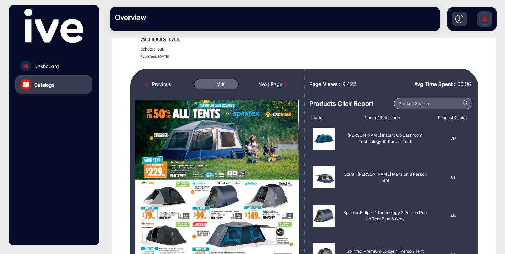 The image size is (505, 254). What do you see at coordinates (274, 84) in the screenshot?
I see `div: Next Page` at bounding box center [274, 84].